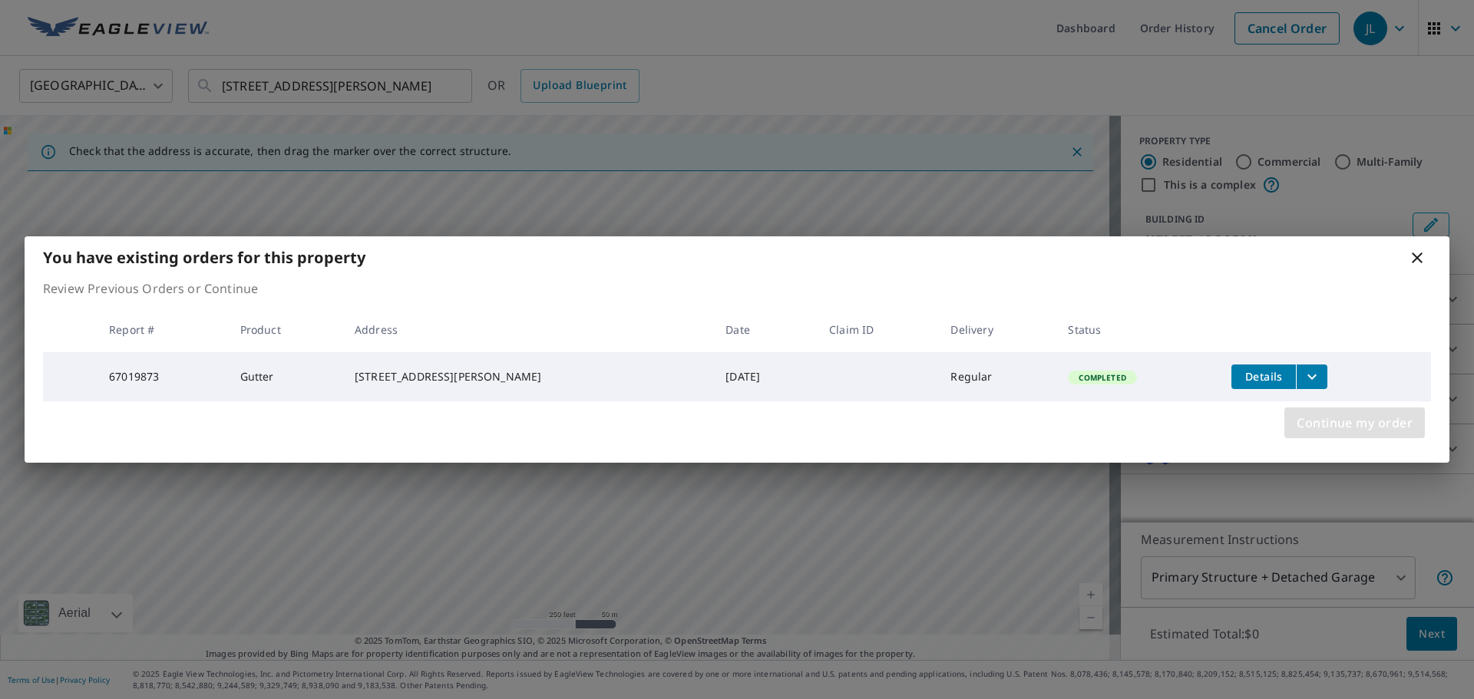 This screenshot has height=699, width=1474. What do you see at coordinates (162, 377) in the screenshot?
I see `td: 67019873` at bounding box center [162, 377].